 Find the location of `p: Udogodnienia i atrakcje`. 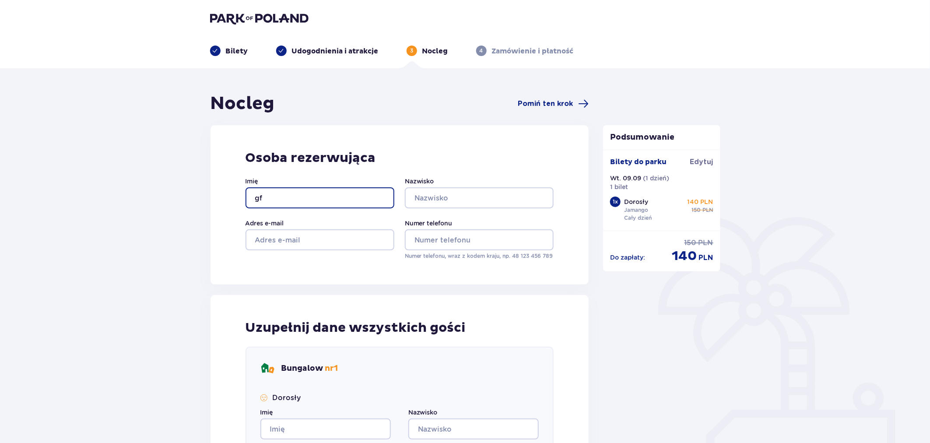

p: Udogodnienia i atrakcje is located at coordinates (335, 51).